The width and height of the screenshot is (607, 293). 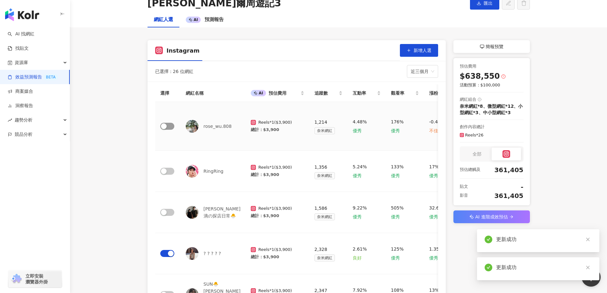 I want to click on div: 貼文, so click(x=464, y=186).